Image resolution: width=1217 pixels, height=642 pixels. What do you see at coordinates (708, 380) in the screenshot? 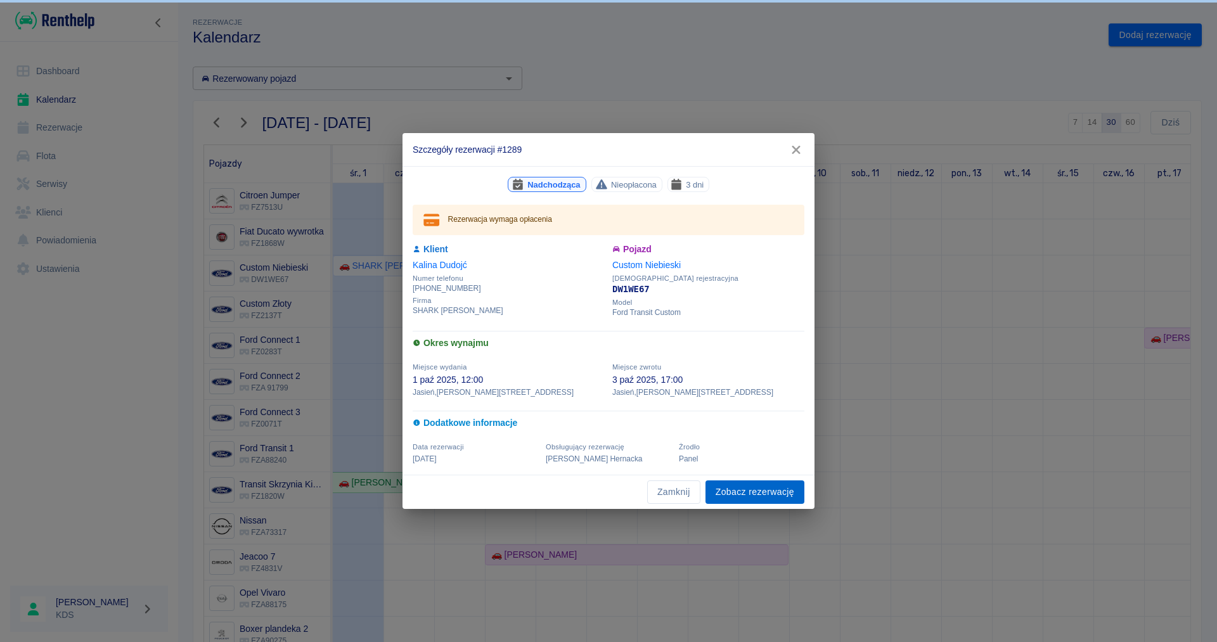
I see `p: 3 paź 2025, 17:00` at bounding box center [708, 380].